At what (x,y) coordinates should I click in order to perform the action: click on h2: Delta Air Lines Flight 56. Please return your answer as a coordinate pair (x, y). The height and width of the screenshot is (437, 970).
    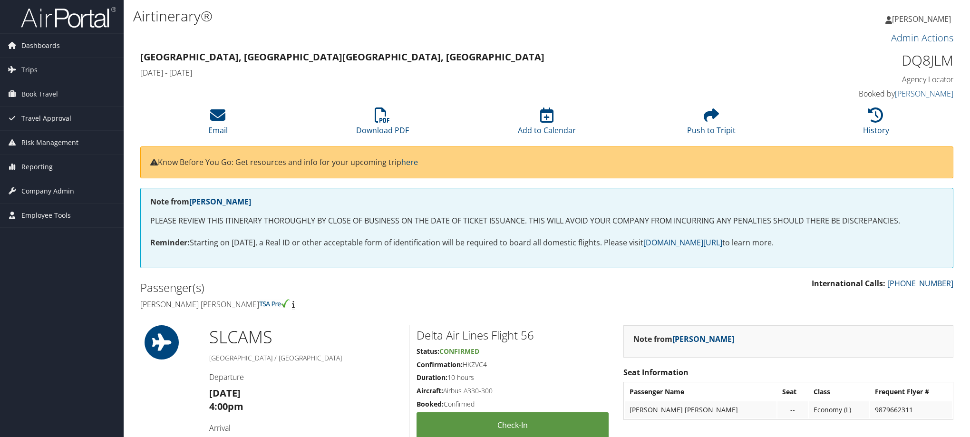
    Looking at the image, I should click on (512, 335).